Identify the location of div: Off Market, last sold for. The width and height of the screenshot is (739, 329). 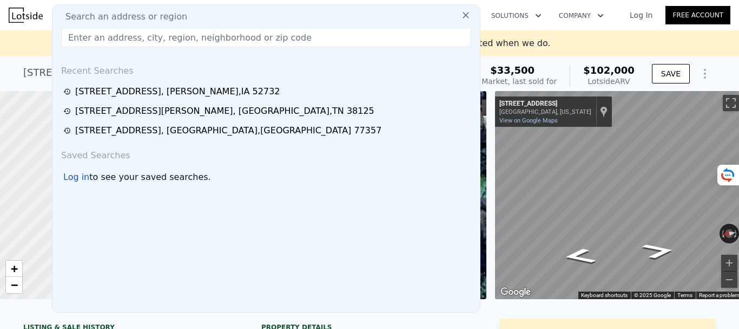
(513, 81).